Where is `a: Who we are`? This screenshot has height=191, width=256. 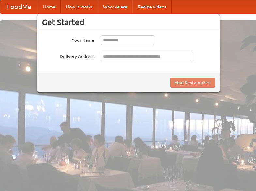 a: Who we are is located at coordinates (115, 7).